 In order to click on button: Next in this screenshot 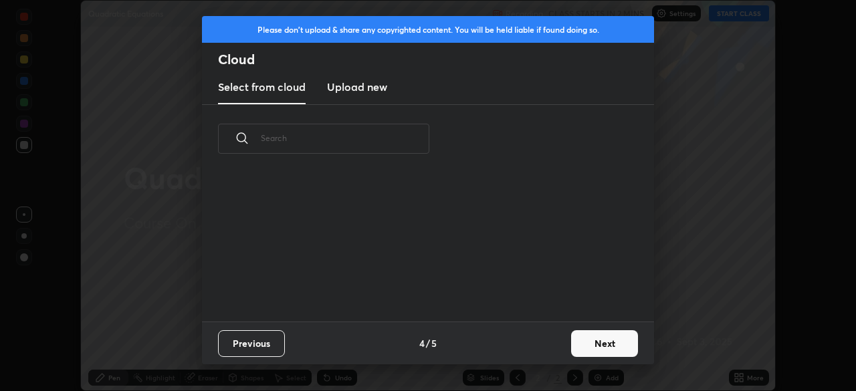, I will do `click(604, 344)`.